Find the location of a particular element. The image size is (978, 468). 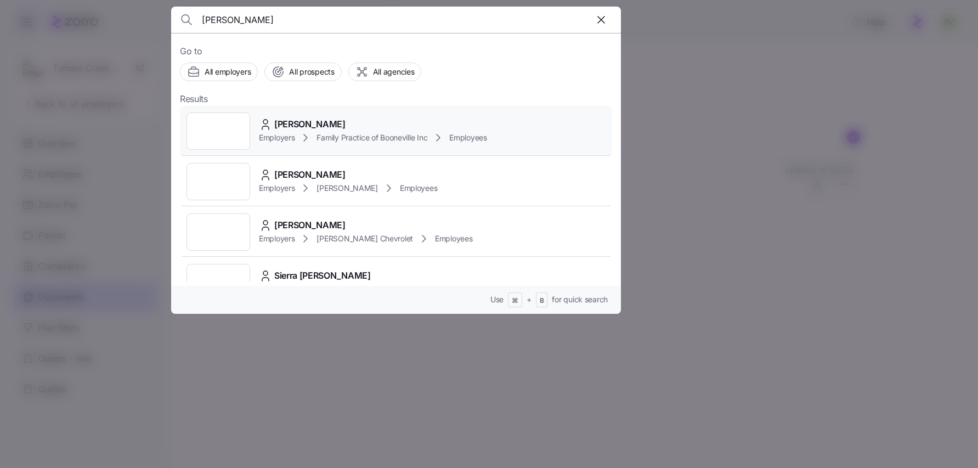

span: All employers is located at coordinates (228, 72).